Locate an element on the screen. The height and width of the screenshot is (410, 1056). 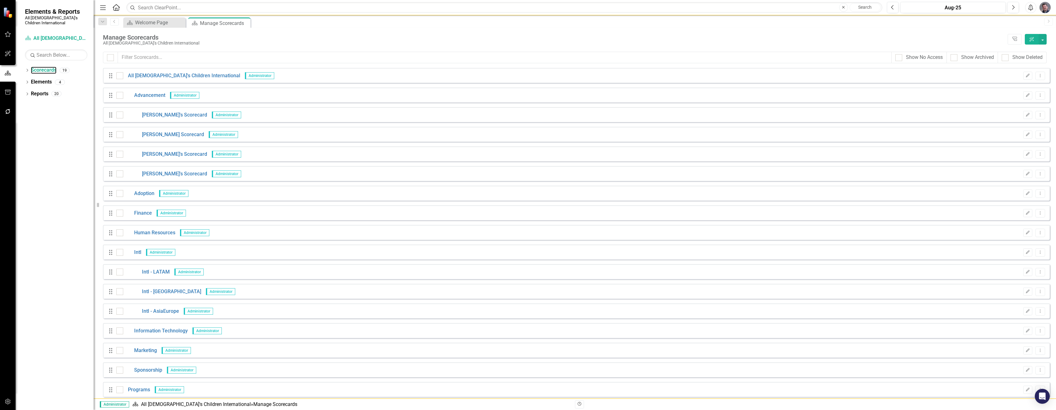
div: Show Archived is located at coordinates (977, 57).